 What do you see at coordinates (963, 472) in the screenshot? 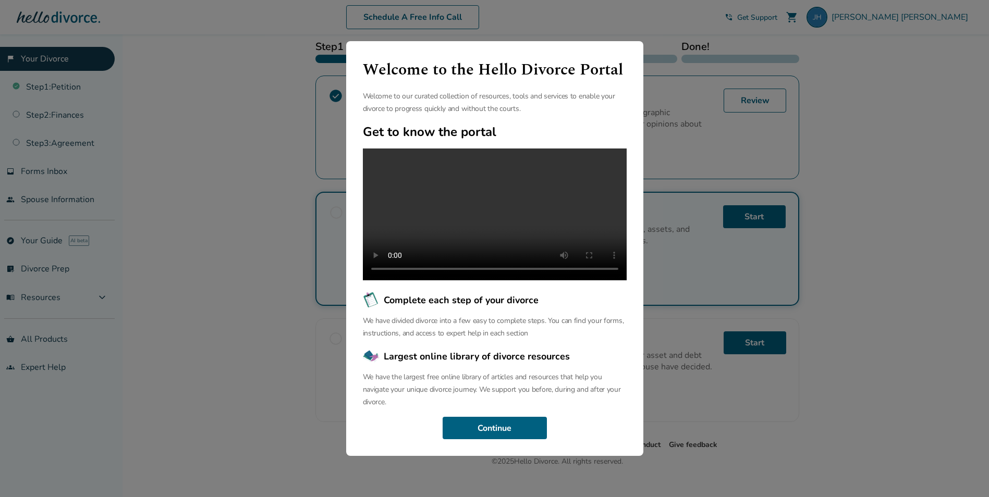
I see `div: Chat Widget` at bounding box center [963, 472].